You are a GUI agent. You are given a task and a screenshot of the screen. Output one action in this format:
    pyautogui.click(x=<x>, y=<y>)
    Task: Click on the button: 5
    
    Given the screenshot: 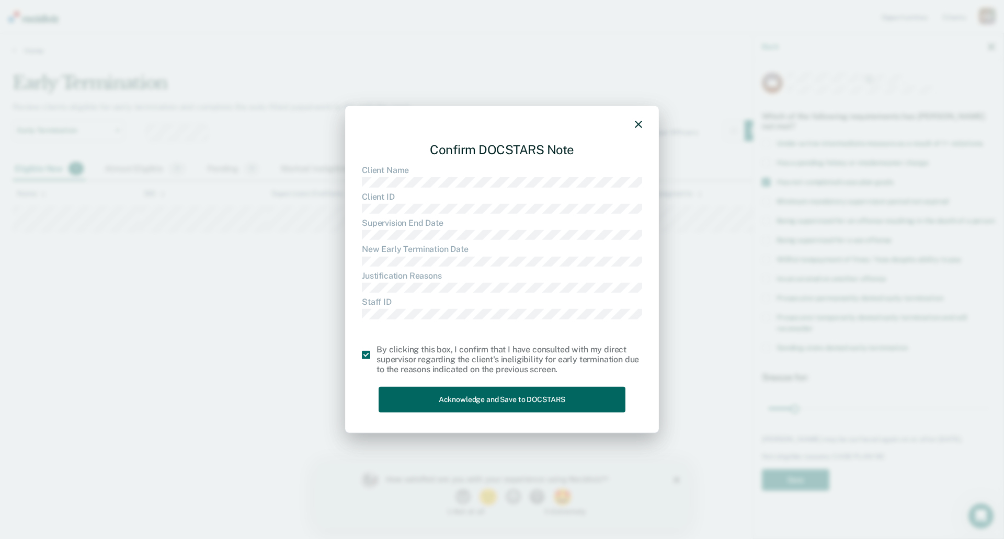 What is the action you would take?
    pyautogui.click(x=248, y=36)
    